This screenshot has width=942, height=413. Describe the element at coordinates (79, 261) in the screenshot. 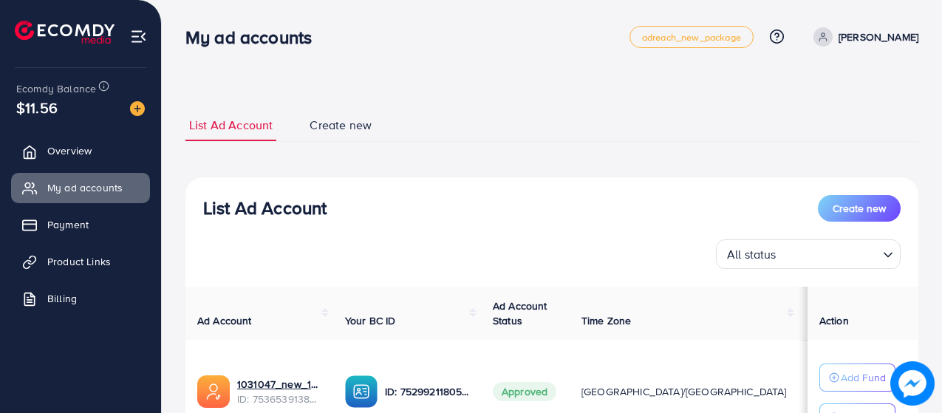

I see `span: Product Links` at that location.